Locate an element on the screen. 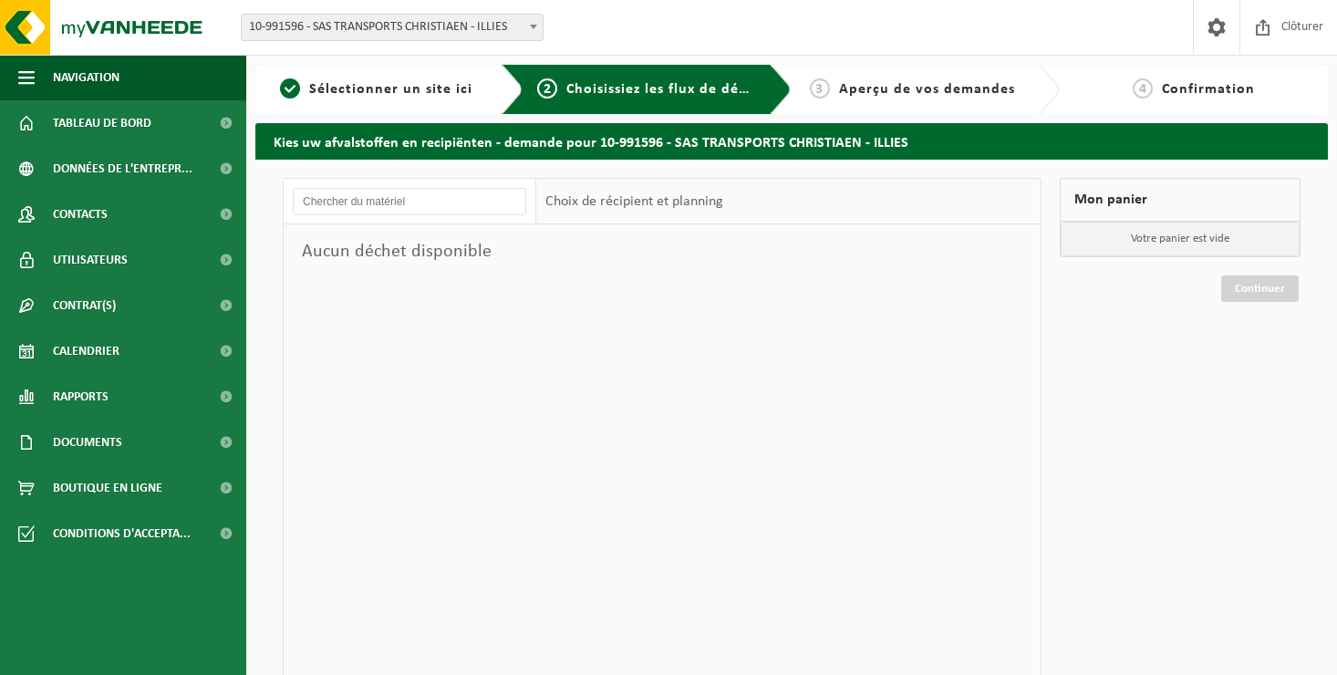 The height and width of the screenshot is (675, 1337). h2: Kies uw afvalstoffen en recipiënten - demande pour 10-991596 - SAS TRANSPORTS CHRISTIAEN - ILLIES is located at coordinates (792, 140).